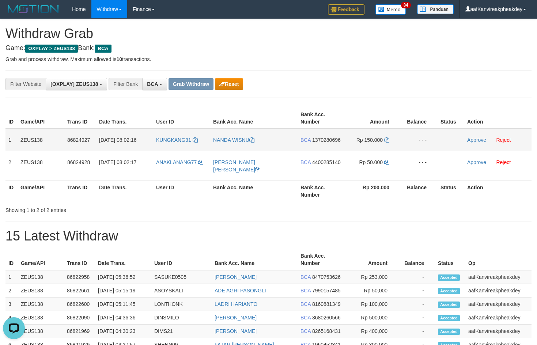 Image resolution: width=537 pixels, height=345 pixels. I want to click on div: Showing 1 to 2 of 2 entries, so click(112, 209).